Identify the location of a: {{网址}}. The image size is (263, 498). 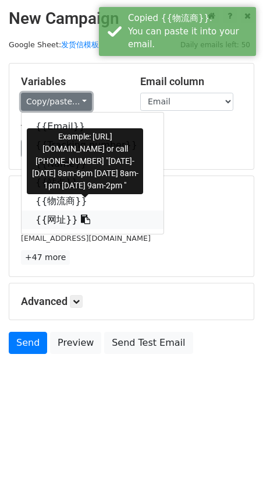
(93, 220).